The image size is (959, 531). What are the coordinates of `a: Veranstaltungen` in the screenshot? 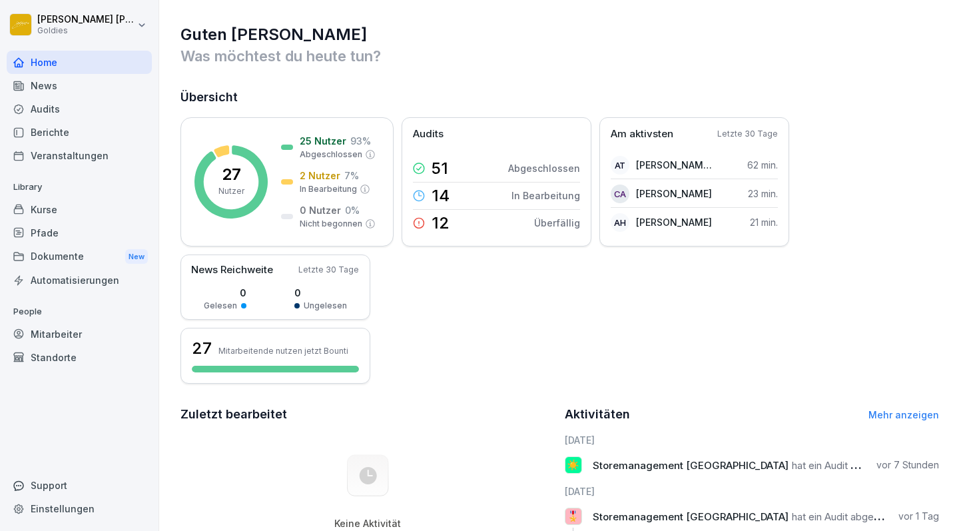 It's located at (79, 155).